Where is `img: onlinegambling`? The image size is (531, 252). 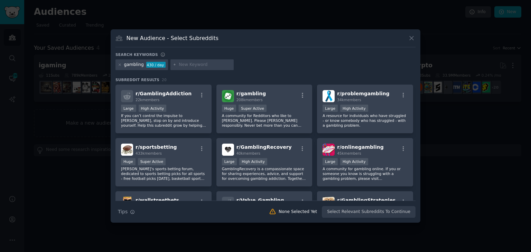 img: onlinegambling is located at coordinates (328, 150).